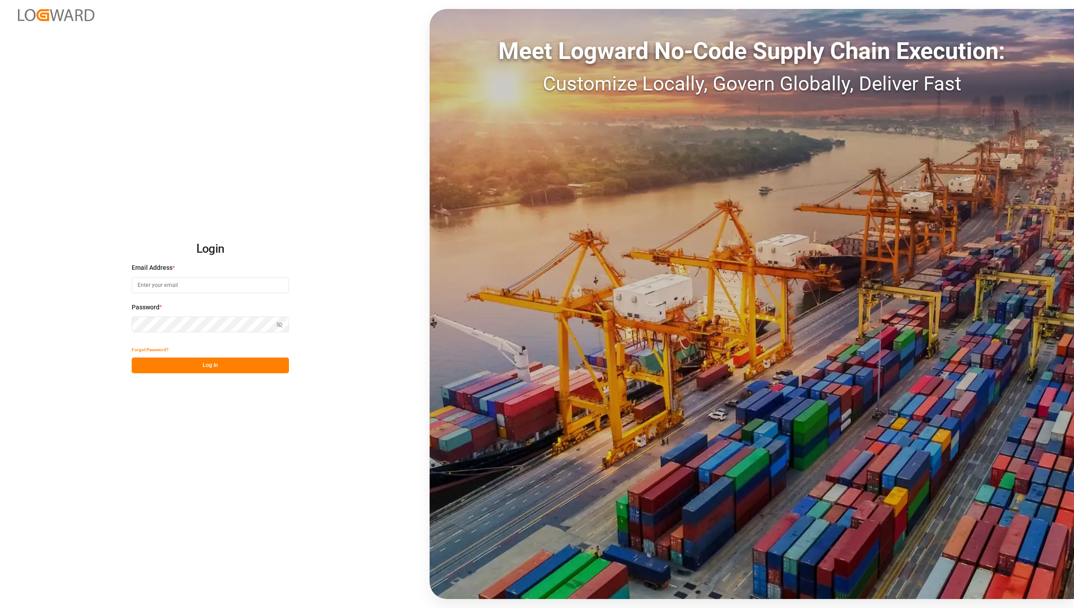 This screenshot has height=608, width=1074. Describe the element at coordinates (210, 249) in the screenshot. I see `h2: Login` at that location.